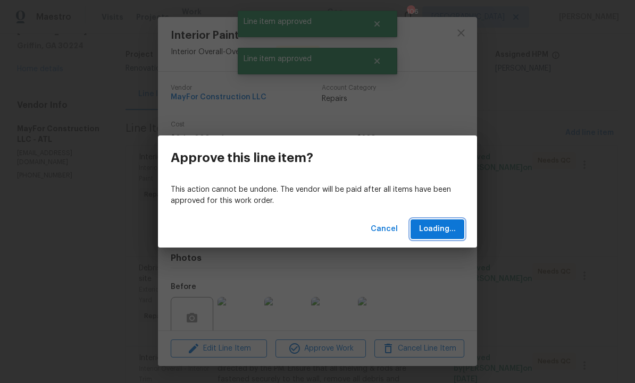 The width and height of the screenshot is (635, 383). Describe the element at coordinates (317, 196) in the screenshot. I see `p: This action cannot be undone. The vendor will be paid after all items have been approved for this...` at that location.